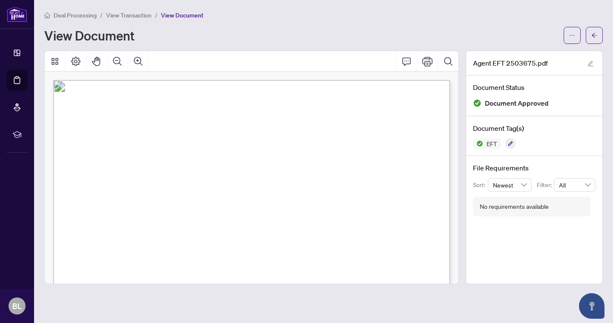 The height and width of the screenshot is (323, 613). Describe the element at coordinates (545, 185) in the screenshot. I see `p: Filter:` at that location.